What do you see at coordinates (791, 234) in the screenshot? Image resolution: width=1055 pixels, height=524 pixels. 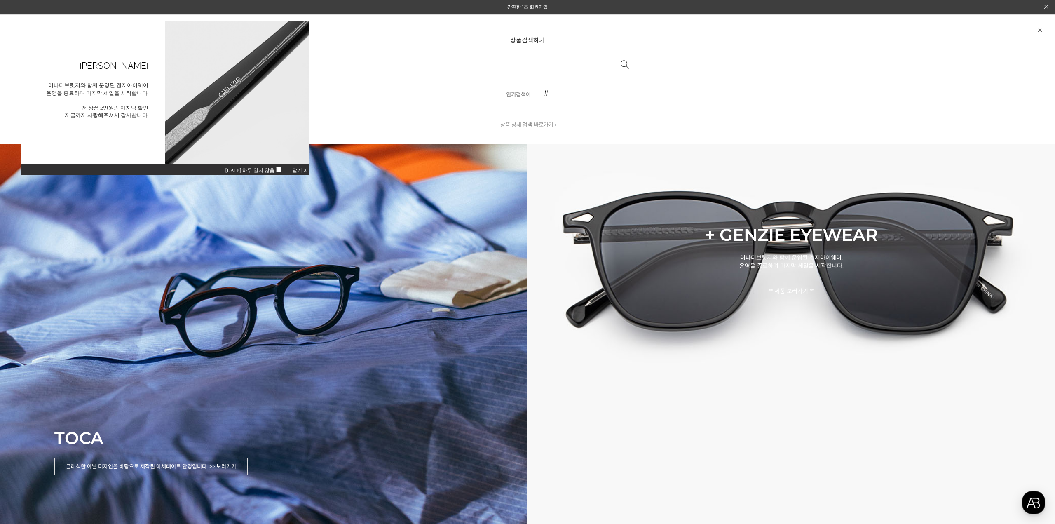 I see `p: + GENZIE EYEWEAR` at bounding box center [791, 234].